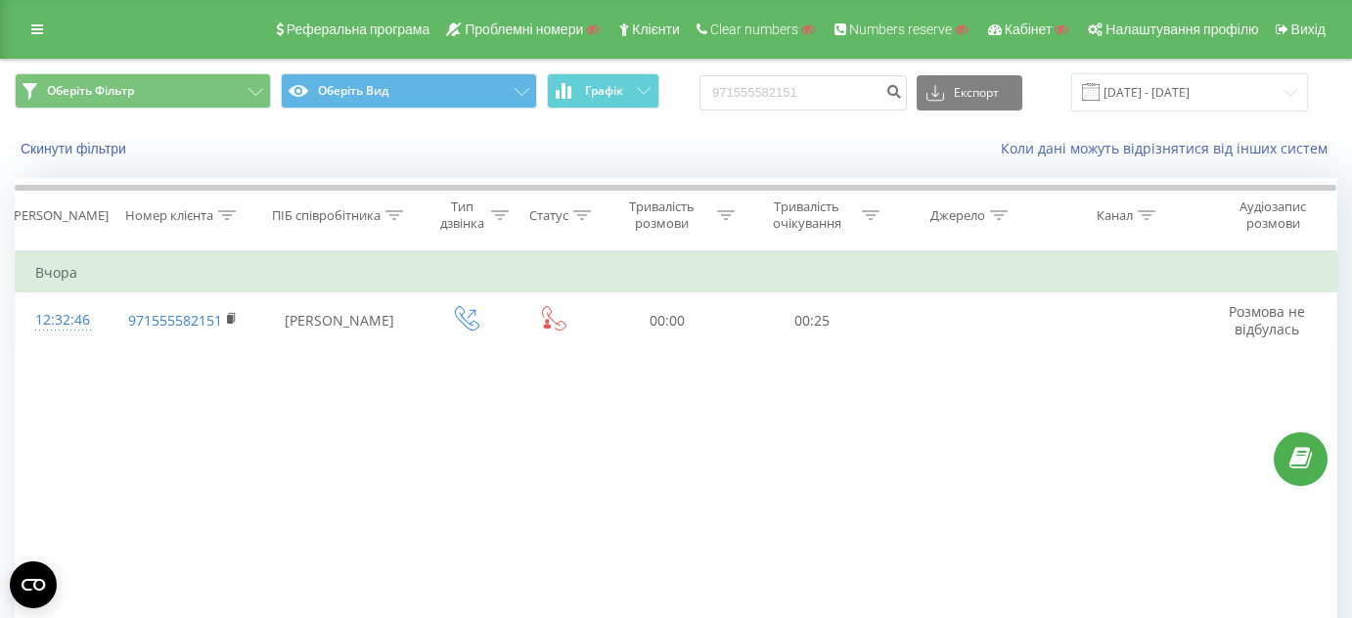 The width and height of the screenshot is (1352, 618). What do you see at coordinates (1114, 215) in the screenshot?
I see `div: Канал` at bounding box center [1114, 215].